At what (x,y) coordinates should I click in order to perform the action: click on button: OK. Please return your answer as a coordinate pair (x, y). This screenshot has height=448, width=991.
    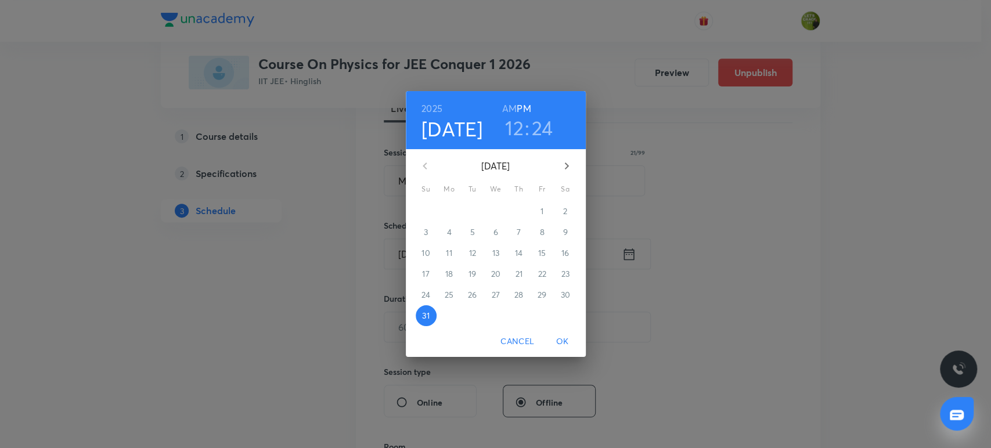
    Looking at the image, I should click on (563, 341).